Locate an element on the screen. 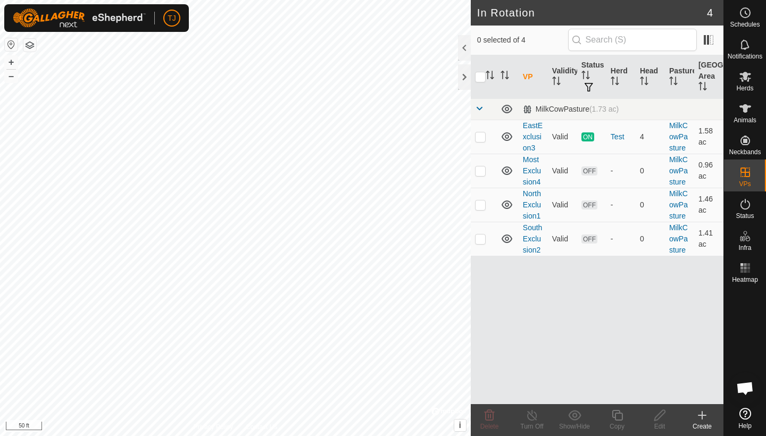 The width and height of the screenshot is (766, 436). a: Contact Us is located at coordinates (261, 427).